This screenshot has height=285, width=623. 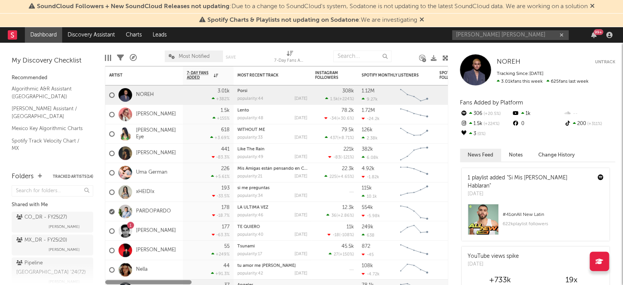 What do you see at coordinates (553, 215) in the screenshot?
I see `div: # 41 on All New Latin` at bounding box center [553, 215].